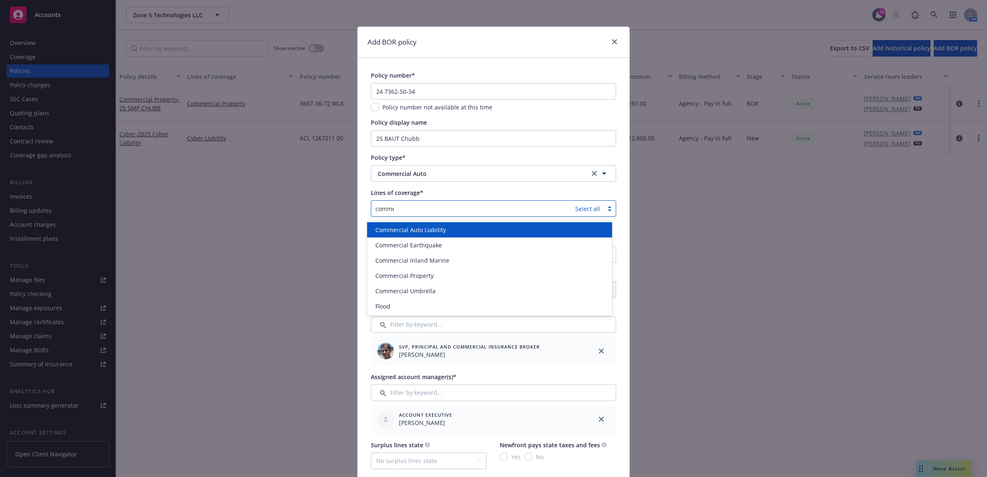 This screenshot has height=477, width=987. Describe the element at coordinates (425, 414) in the screenshot. I see `span: Account Executive` at that location.